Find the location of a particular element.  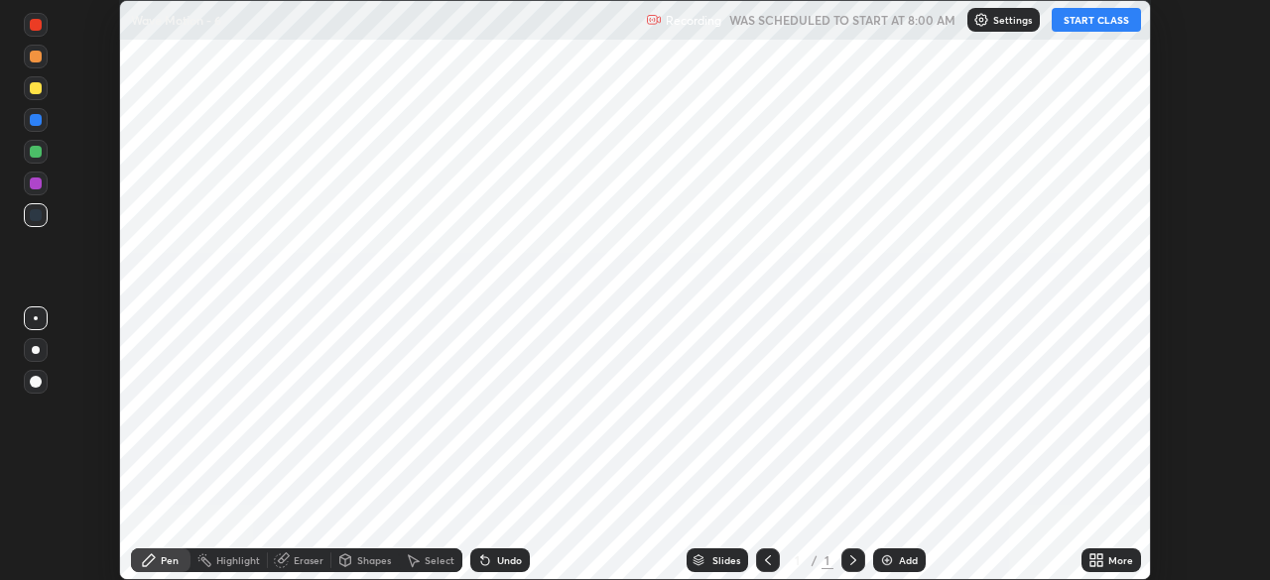

div: Shapes is located at coordinates (374, 560).